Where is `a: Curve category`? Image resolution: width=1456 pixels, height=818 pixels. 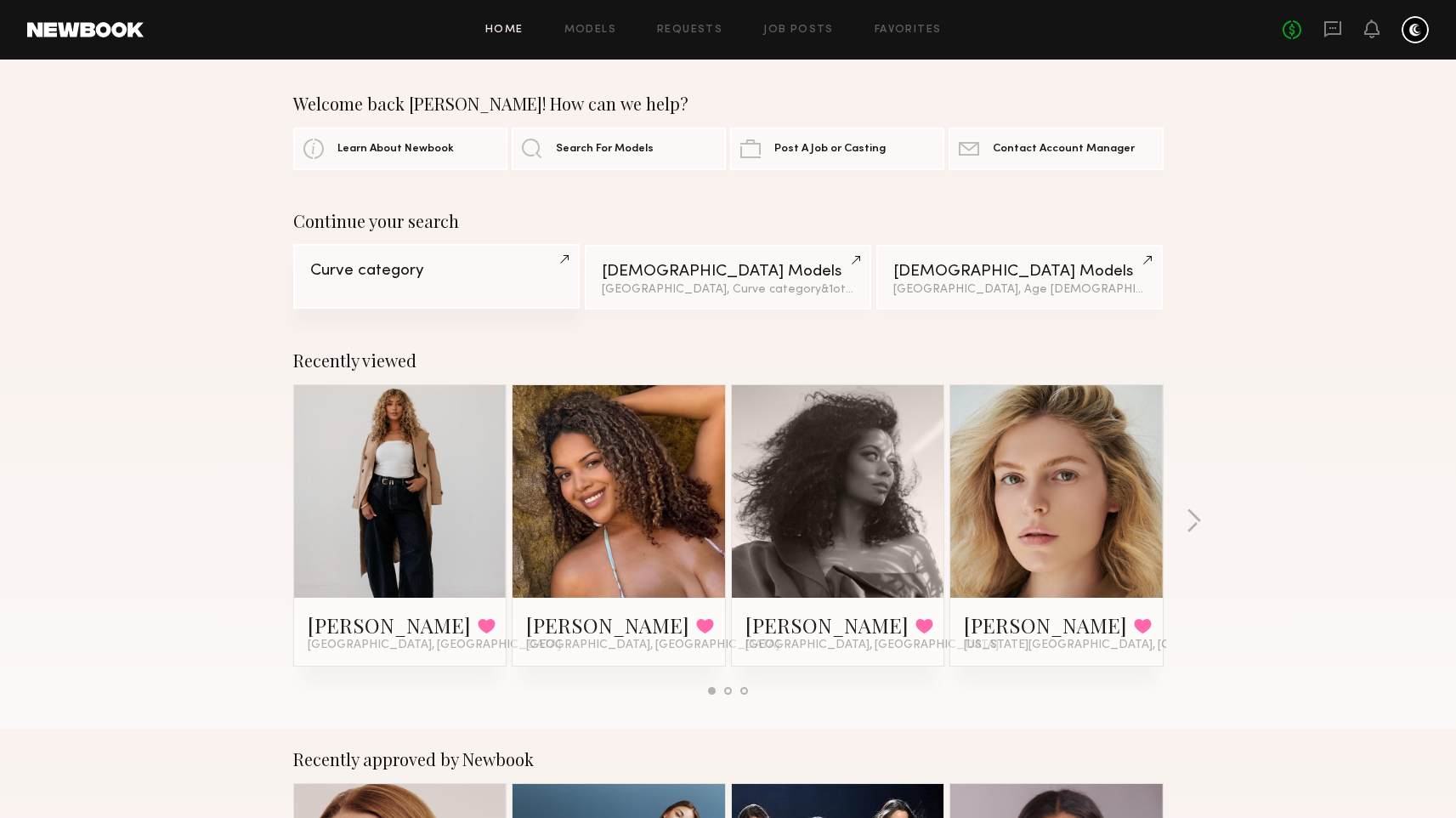 a: Curve category is located at coordinates (436, 276).